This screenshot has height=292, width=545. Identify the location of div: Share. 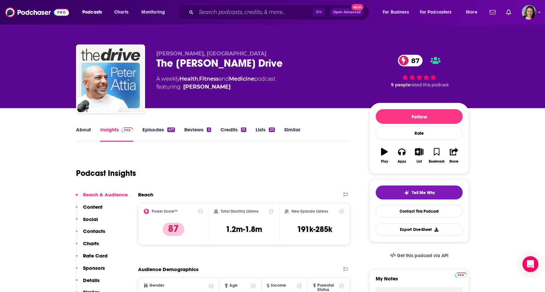
(454, 162).